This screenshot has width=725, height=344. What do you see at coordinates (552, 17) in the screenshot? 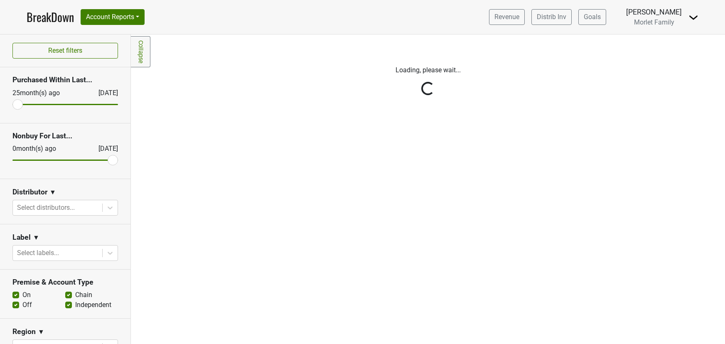
I see `a: Distrib Inv` at bounding box center [552, 17].